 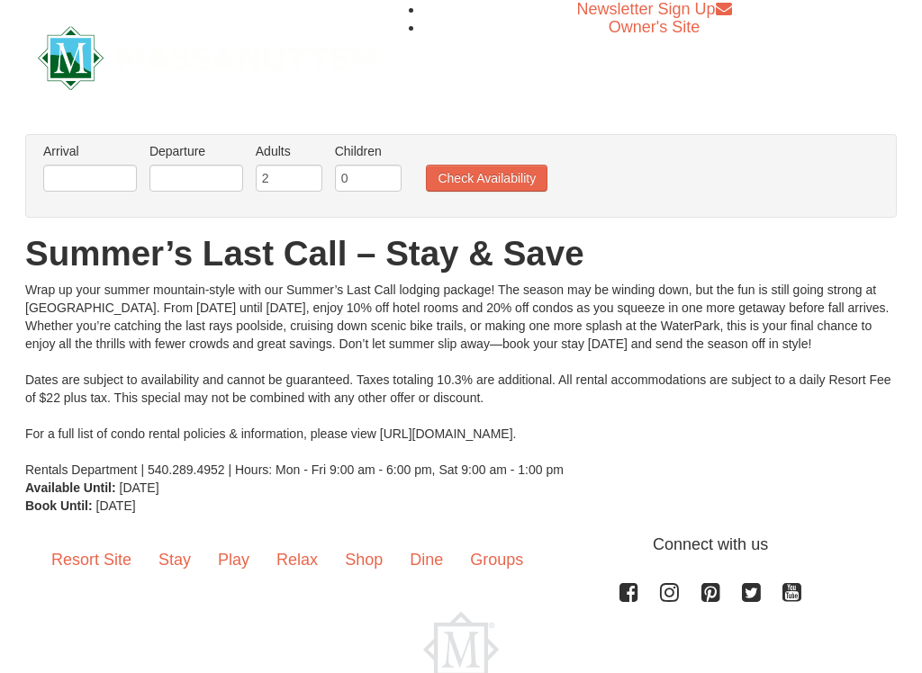 What do you see at coordinates (206, 58) in the screenshot?
I see `img: Massanutten Resort Logo` at bounding box center [206, 58].